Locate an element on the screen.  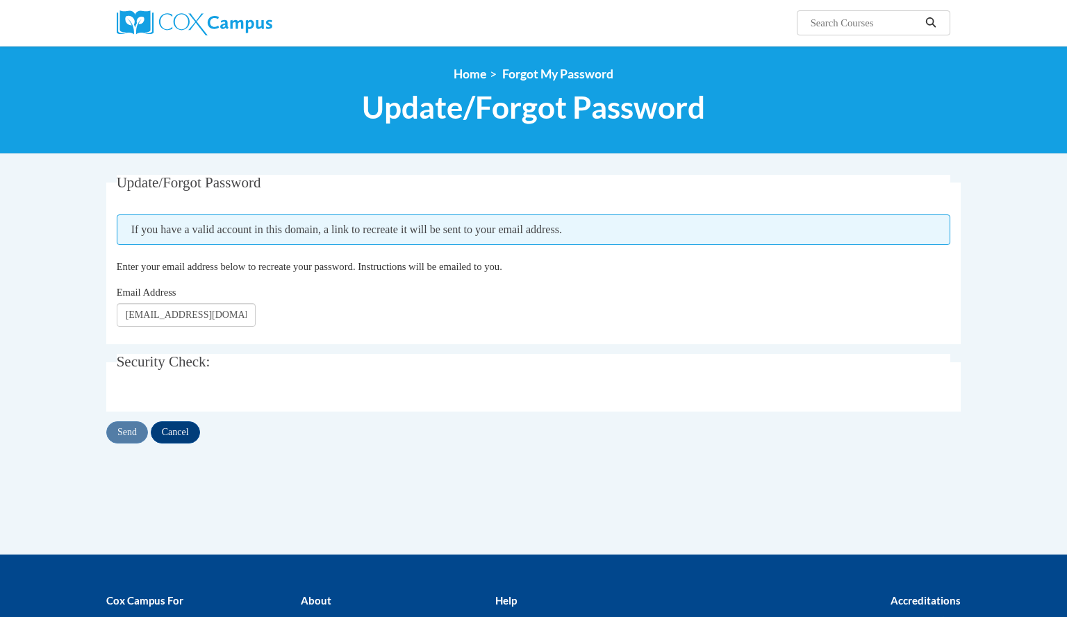
input: Cancel is located at coordinates (175, 433).